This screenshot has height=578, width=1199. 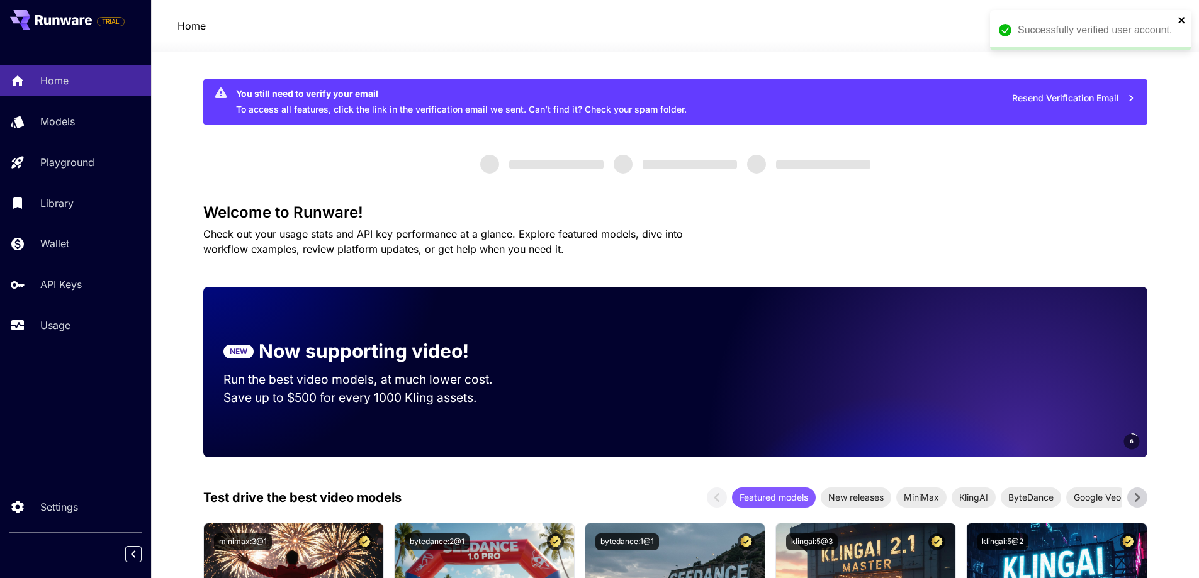 I want to click on span: Google Veo, so click(x=1097, y=497).